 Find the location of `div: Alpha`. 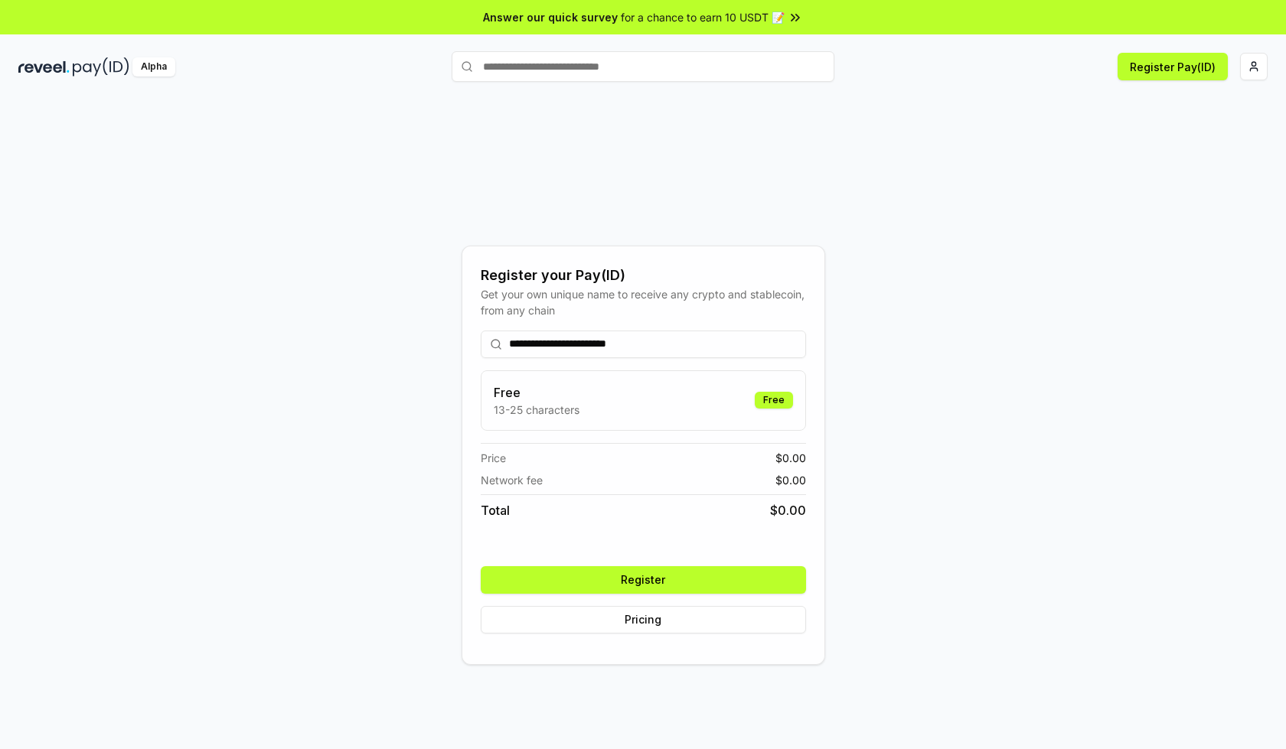

div: Alpha is located at coordinates (154, 67).